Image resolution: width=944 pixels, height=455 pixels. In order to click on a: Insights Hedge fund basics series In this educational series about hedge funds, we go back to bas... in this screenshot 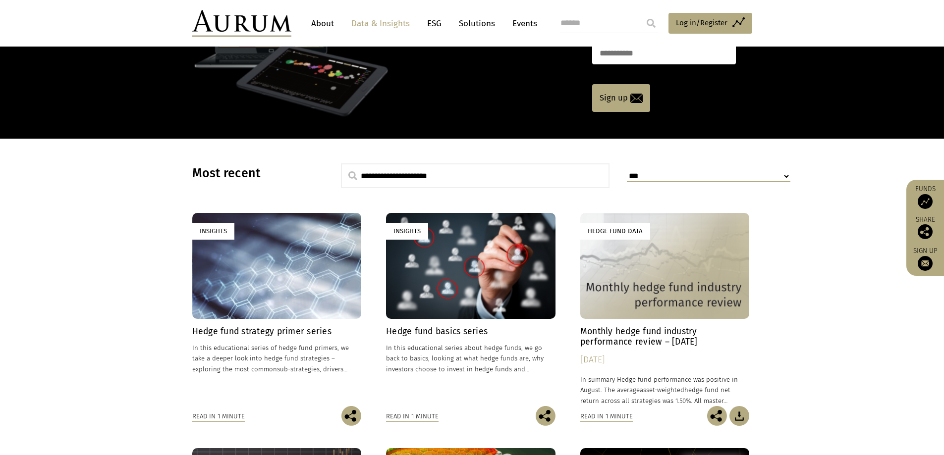, I will do `click(471, 309)`.